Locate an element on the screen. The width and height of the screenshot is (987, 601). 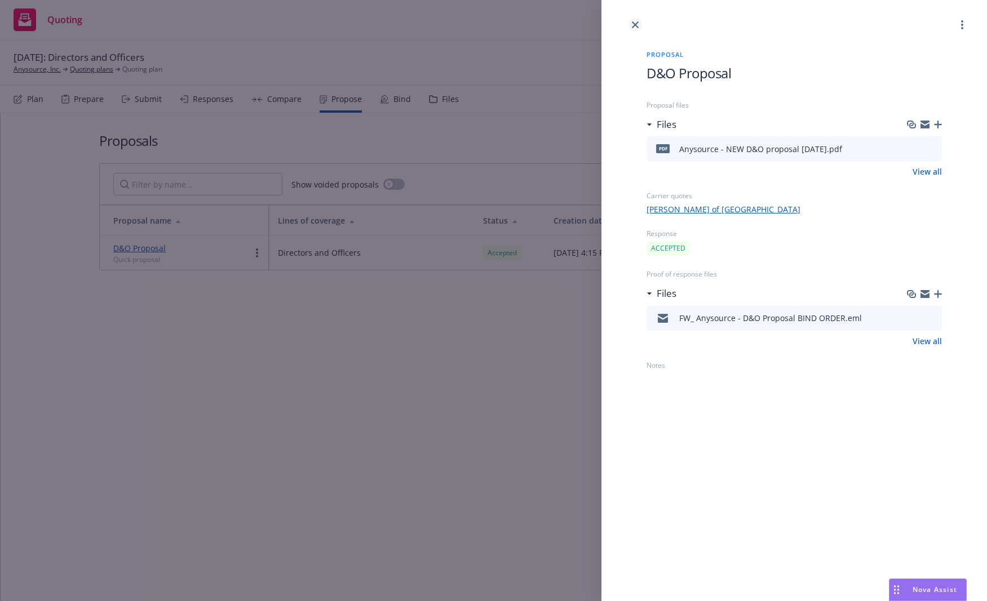
span: Proof of response files is located at coordinates (794, 274).